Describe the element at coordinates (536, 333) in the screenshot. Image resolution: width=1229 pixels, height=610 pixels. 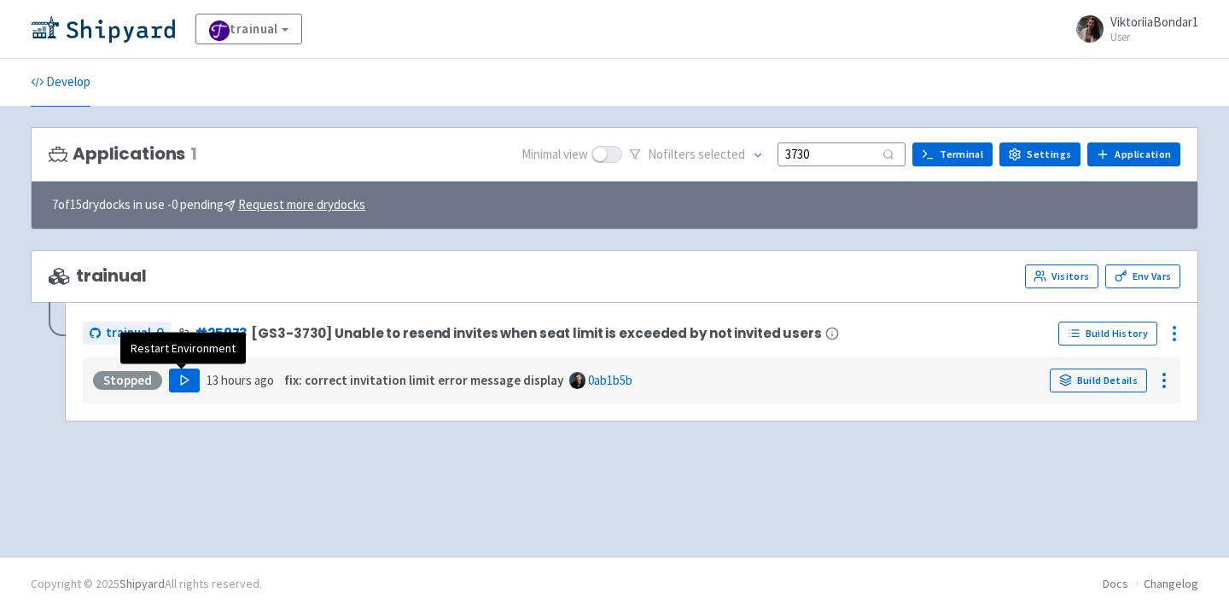
I see `span: [GS3-3730] Unable to resend invites when seat limit is exceeded by not invited users` at that location.